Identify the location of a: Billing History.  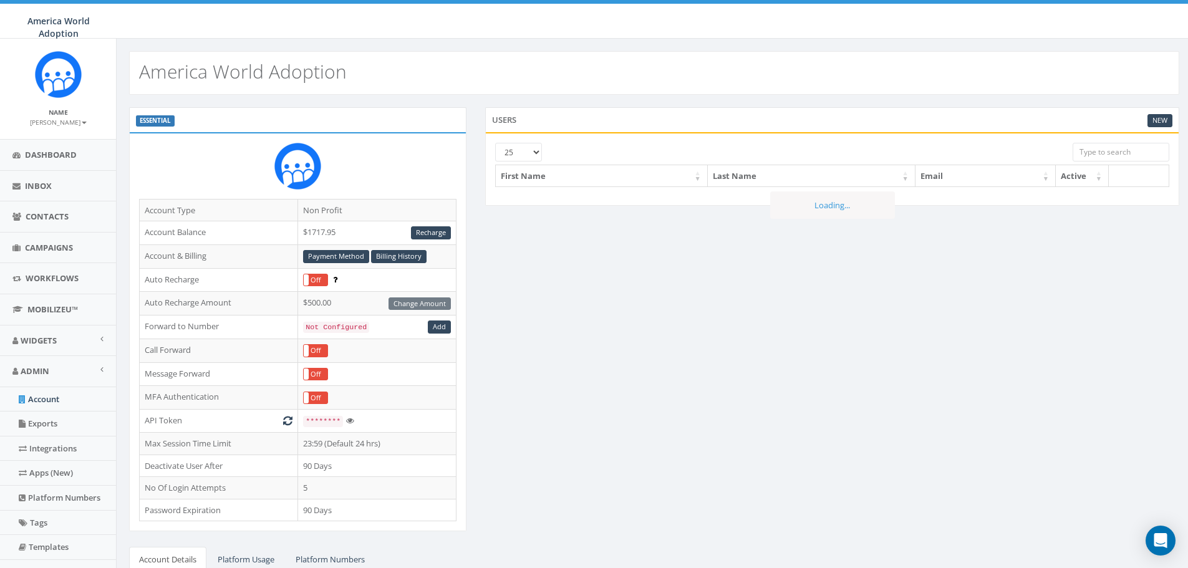
(399, 256).